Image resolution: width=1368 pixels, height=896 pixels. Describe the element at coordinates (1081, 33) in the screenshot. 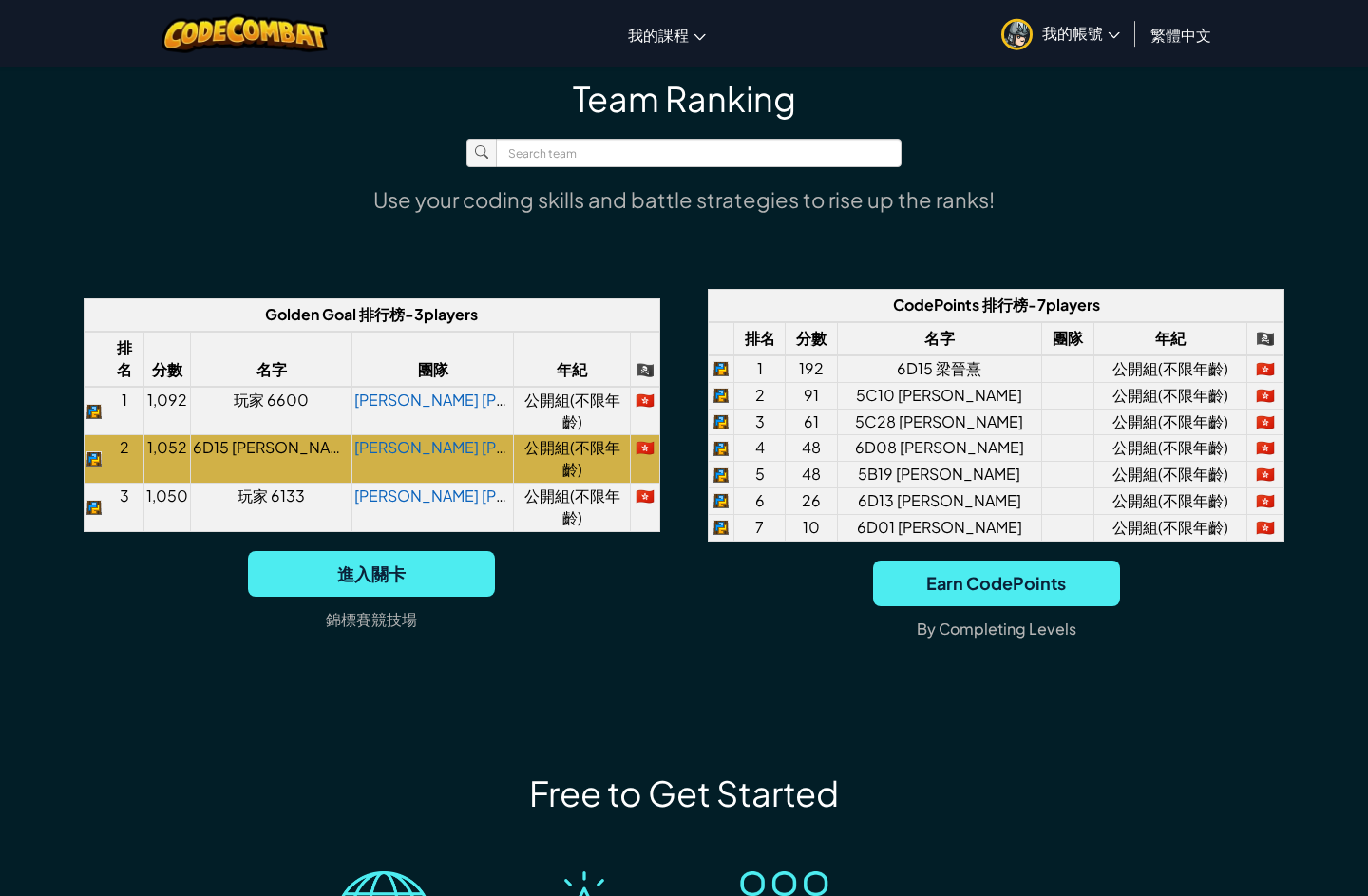

I see `span: 我的帳號` at that location.